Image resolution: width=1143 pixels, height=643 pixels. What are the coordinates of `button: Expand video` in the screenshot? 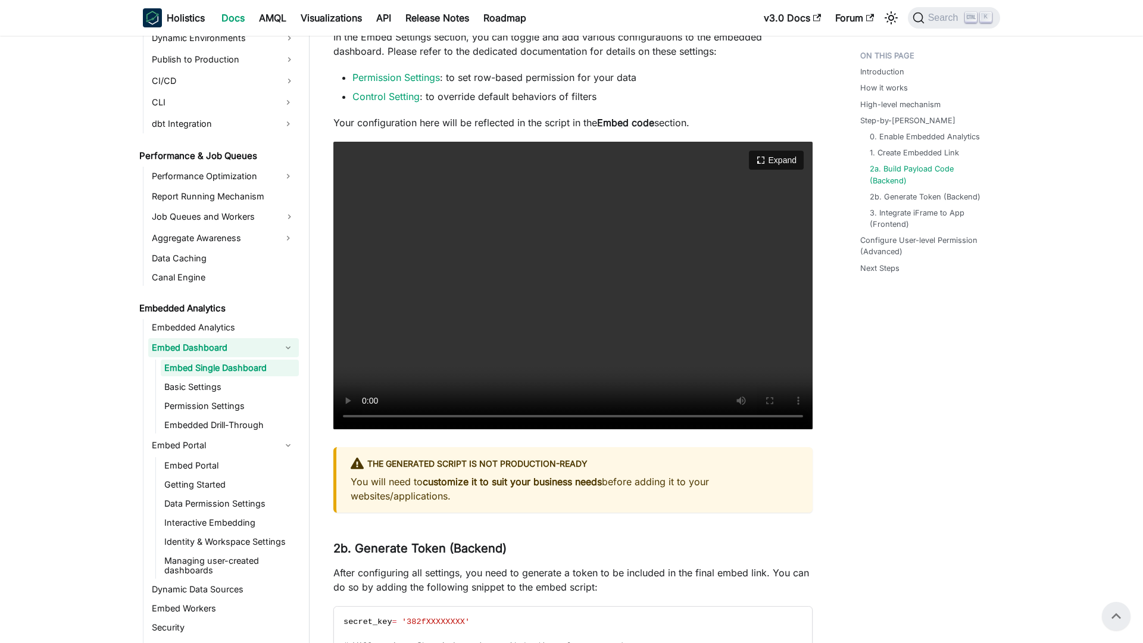 It's located at (776, 160).